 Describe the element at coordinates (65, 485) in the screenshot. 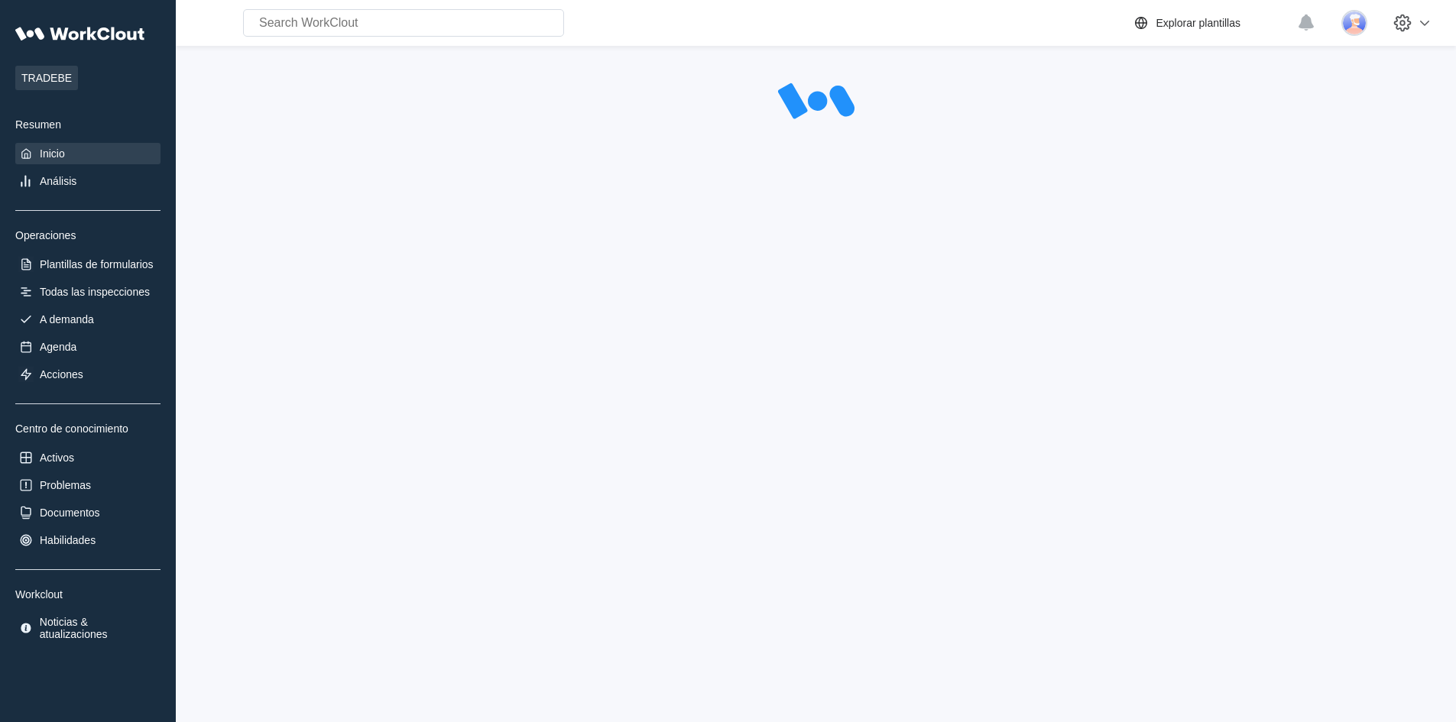

I see `div: Problemas` at that location.